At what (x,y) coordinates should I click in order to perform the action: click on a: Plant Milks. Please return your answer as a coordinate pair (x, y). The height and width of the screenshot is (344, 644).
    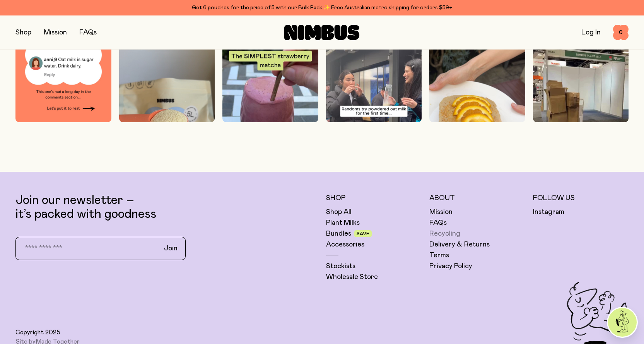
    Looking at the image, I should click on (342, 223).